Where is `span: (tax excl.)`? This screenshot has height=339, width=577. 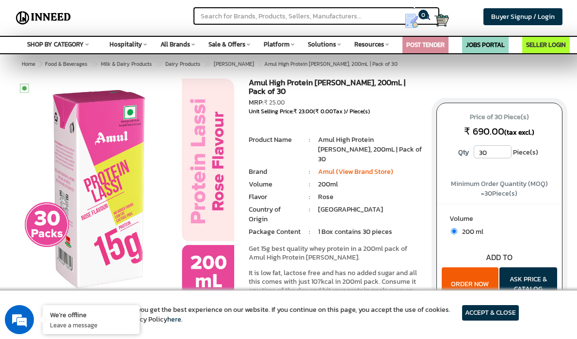
span: (tax excl.) is located at coordinates (519, 132).